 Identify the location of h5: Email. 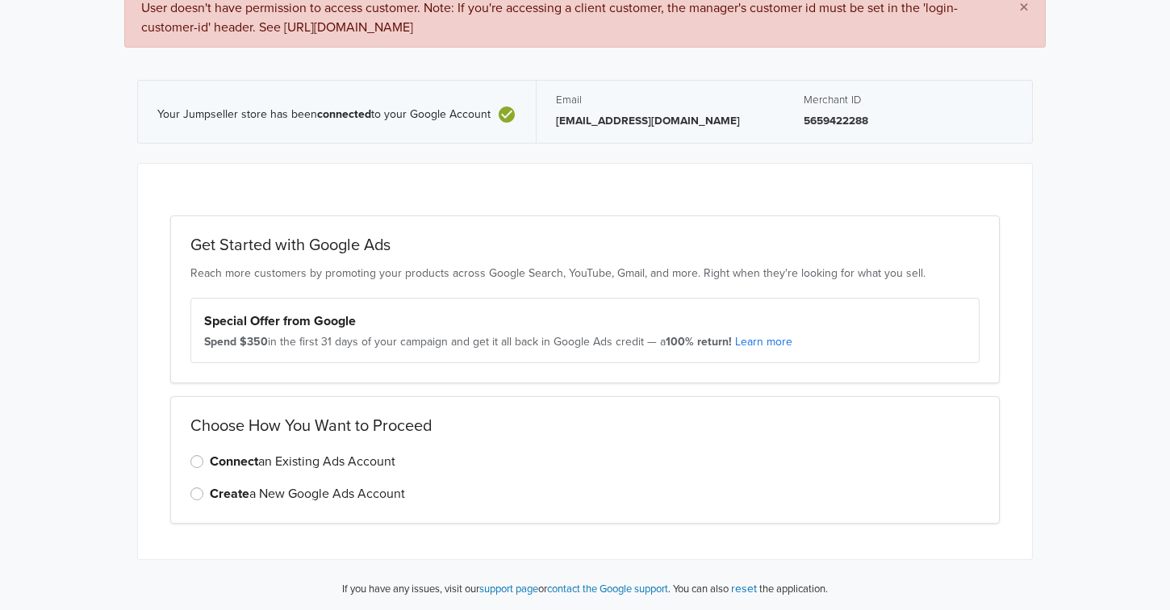
(660, 100).